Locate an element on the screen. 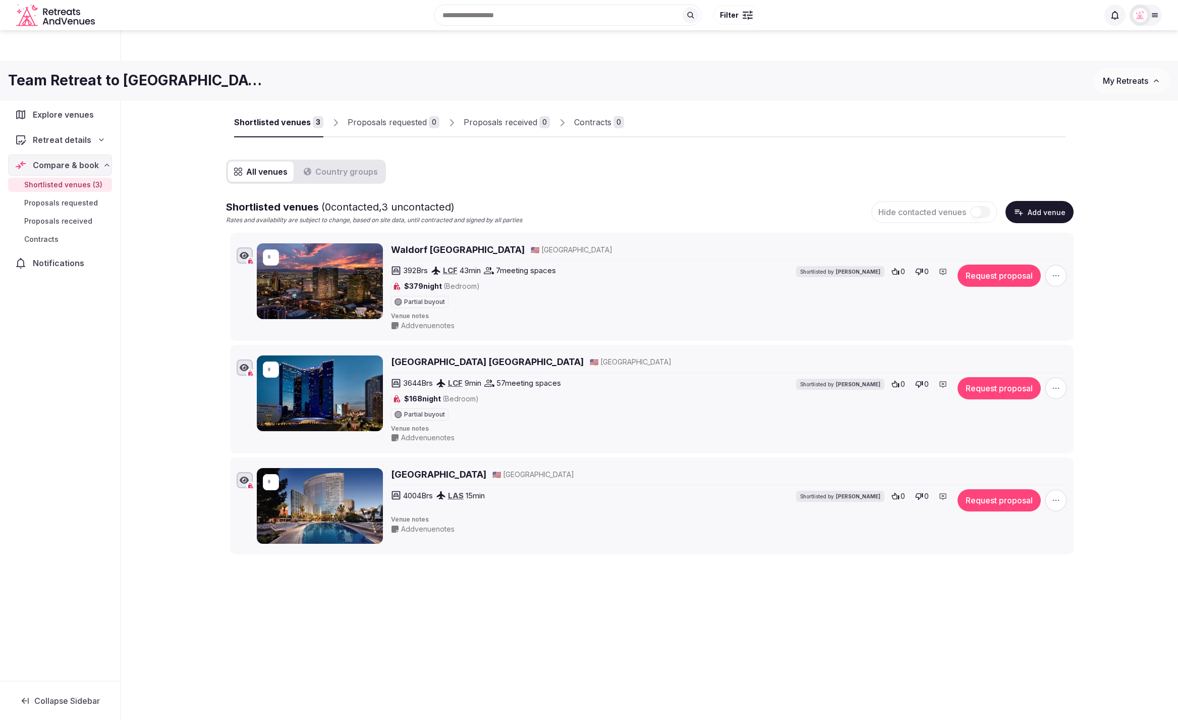 Image resolution: width=1178 pixels, height=720 pixels. span: Compare & book is located at coordinates (66, 165).